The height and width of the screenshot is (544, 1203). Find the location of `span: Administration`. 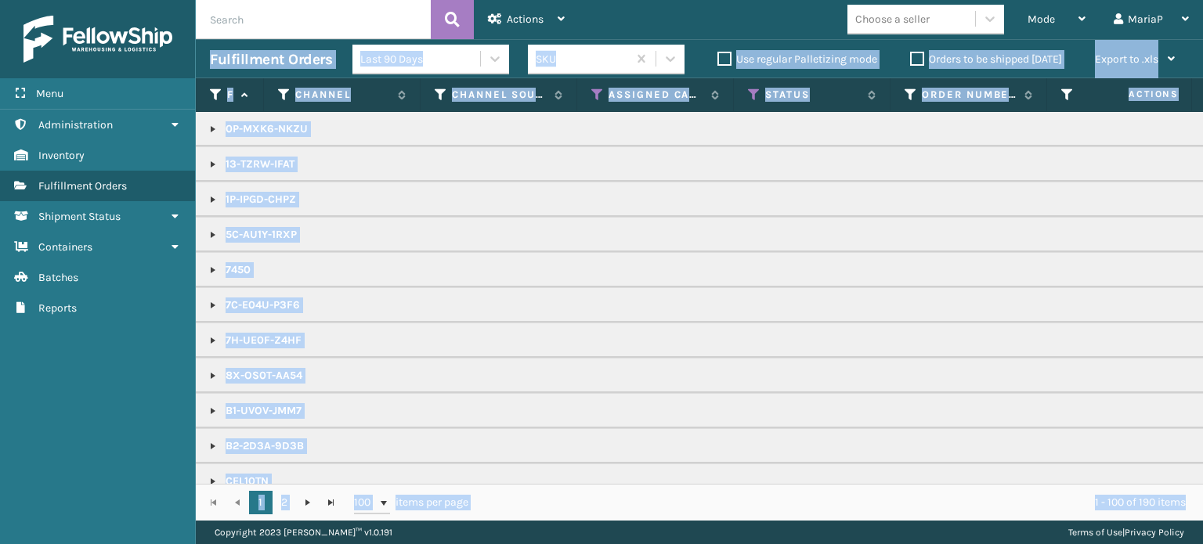

span: Administration is located at coordinates (75, 125).